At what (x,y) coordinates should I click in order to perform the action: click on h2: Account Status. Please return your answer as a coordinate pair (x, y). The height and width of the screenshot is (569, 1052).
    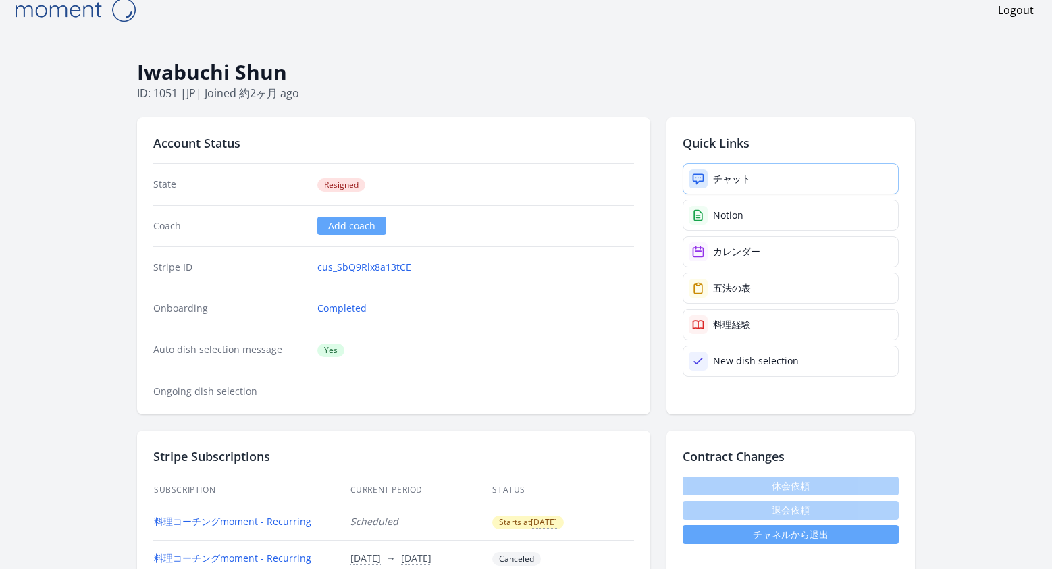
    Looking at the image, I should click on (394, 143).